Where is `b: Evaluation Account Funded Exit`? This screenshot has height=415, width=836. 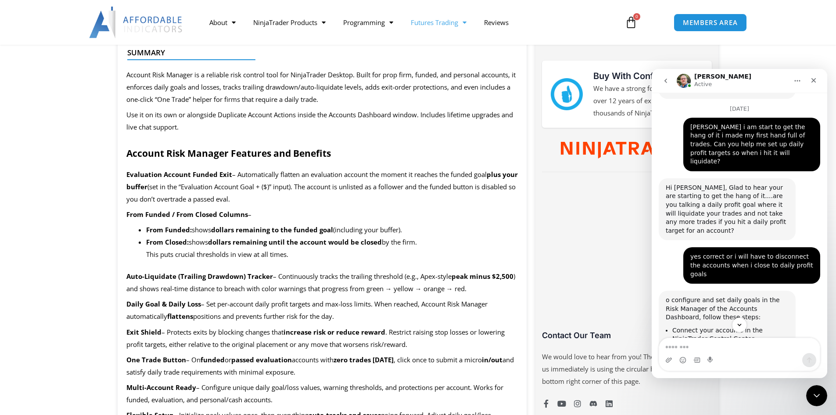 b: Evaluation Account Funded Exit is located at coordinates (179, 174).